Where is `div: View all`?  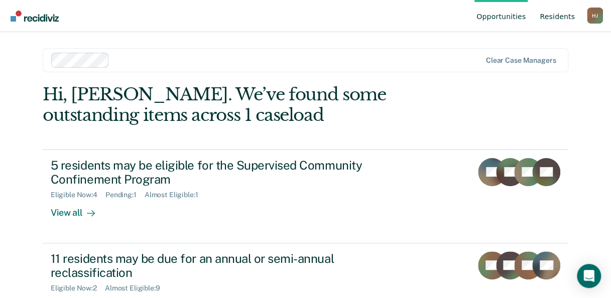 div: View all is located at coordinates (79, 209).